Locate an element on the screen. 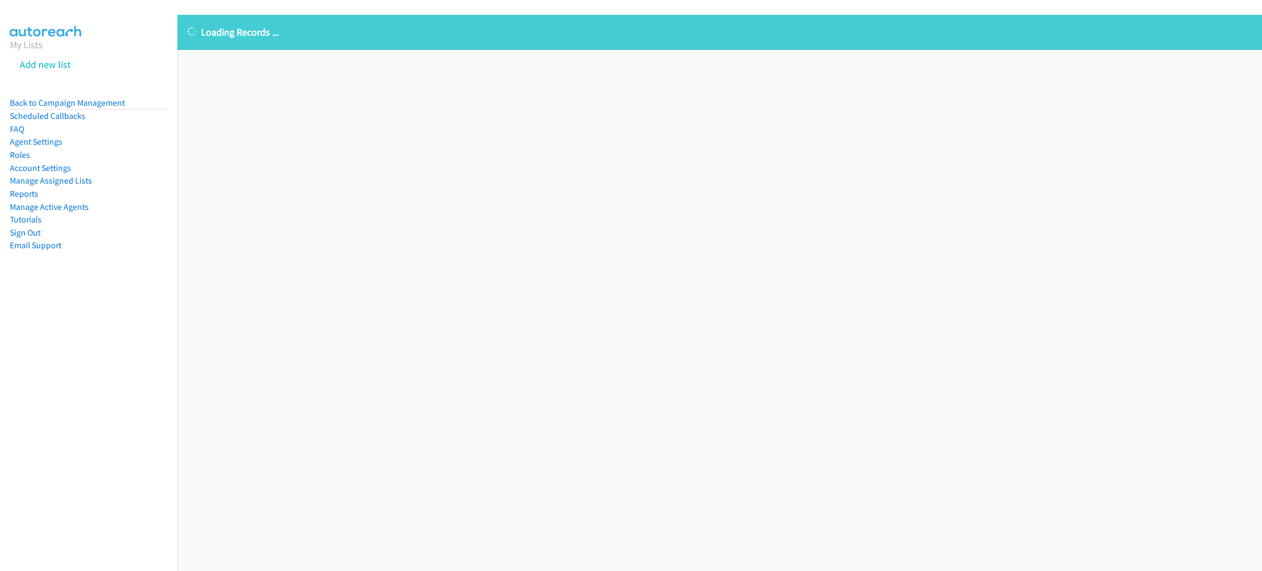 The width and height of the screenshot is (1262, 571). a: Scheduled Callbacks is located at coordinates (48, 116).